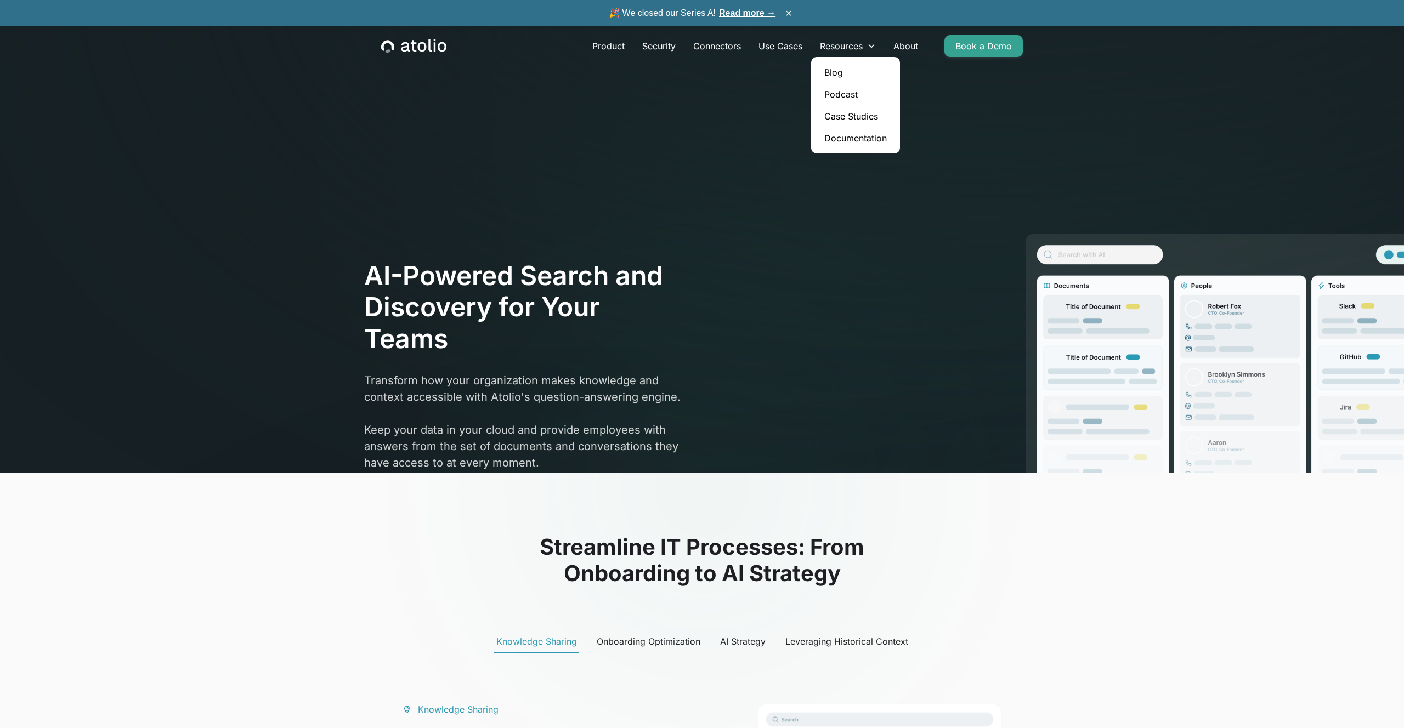  I want to click on a: Documentation, so click(856, 138).